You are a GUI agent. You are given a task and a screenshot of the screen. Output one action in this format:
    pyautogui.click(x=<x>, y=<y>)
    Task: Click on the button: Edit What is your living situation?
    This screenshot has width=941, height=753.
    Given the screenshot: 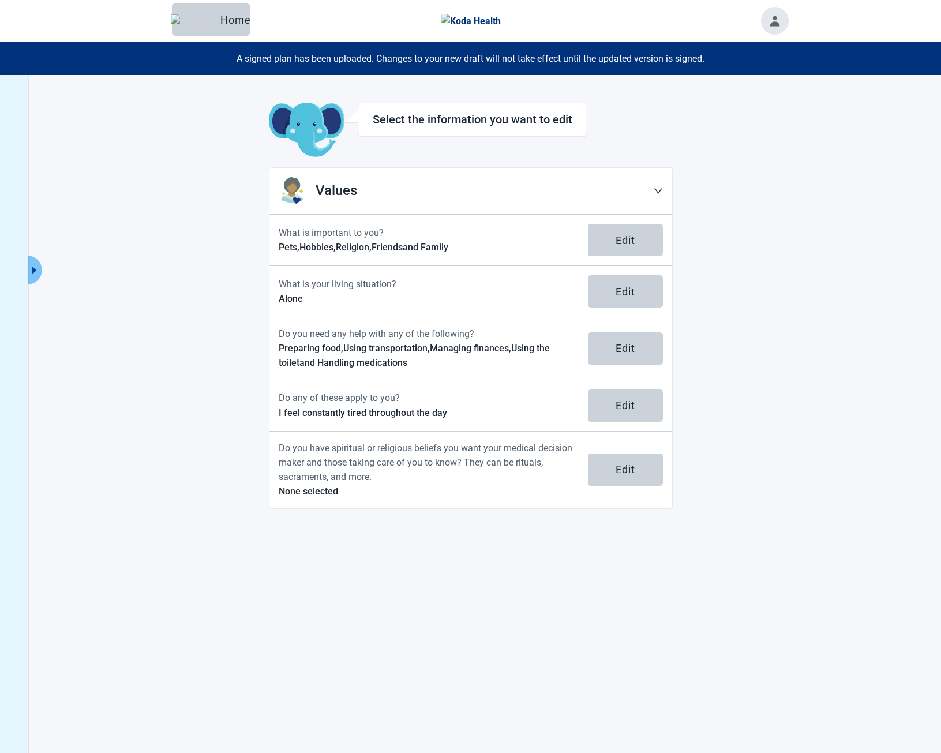 What is the action you would take?
    pyautogui.click(x=625, y=291)
    